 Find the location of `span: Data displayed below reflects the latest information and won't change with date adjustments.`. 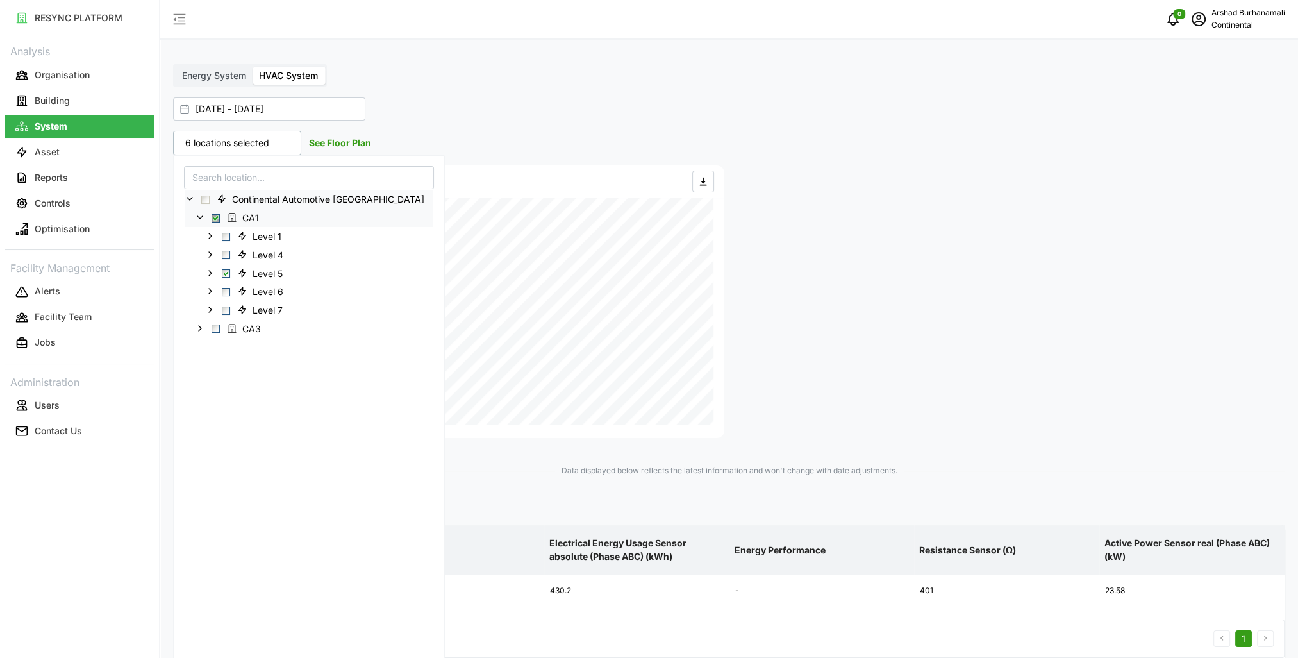

span: Data displayed below reflects the latest information and won't change with date adjustments. is located at coordinates (729, 470).